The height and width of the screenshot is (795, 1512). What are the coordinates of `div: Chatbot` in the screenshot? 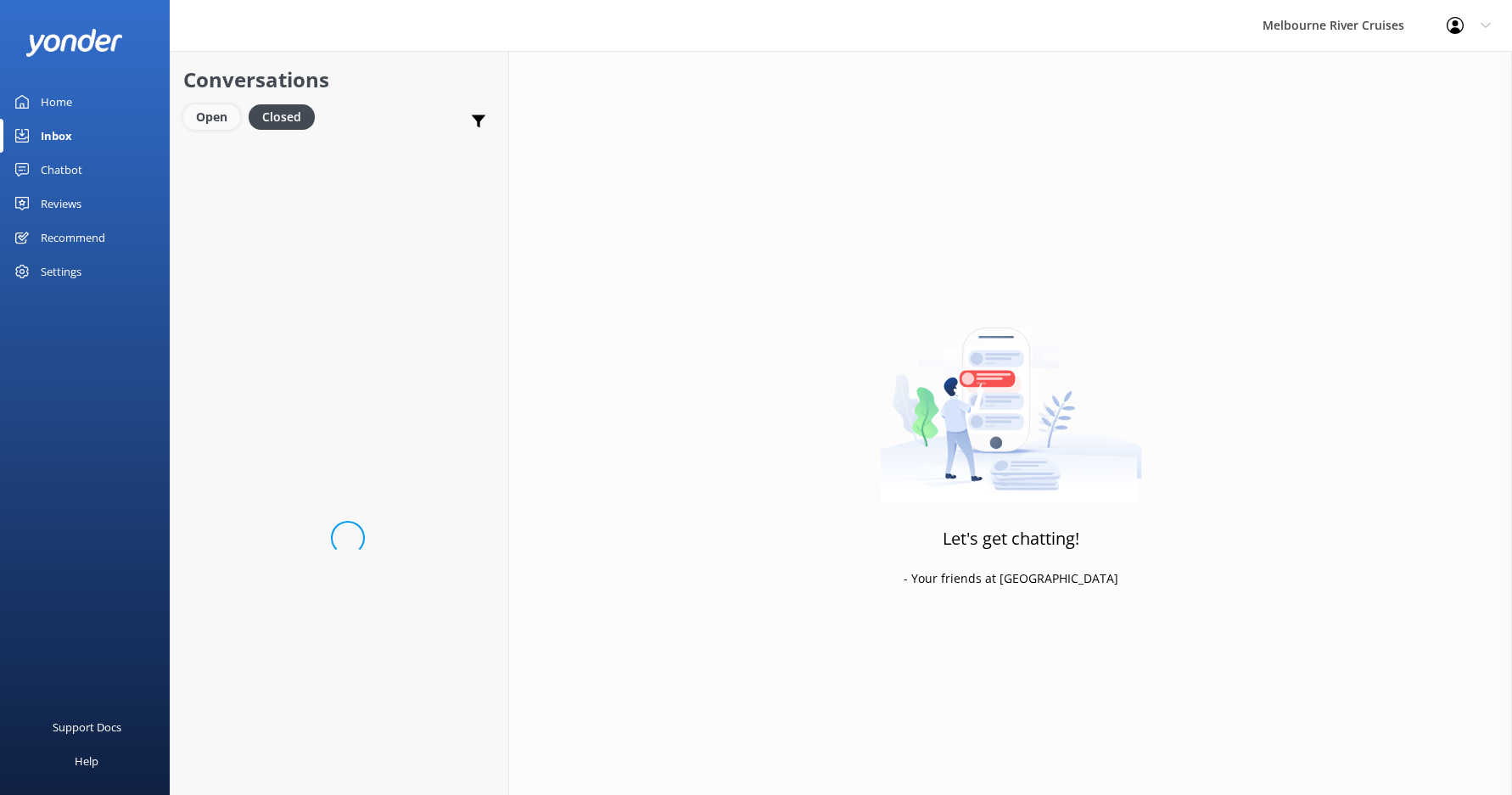 It's located at (62, 170).